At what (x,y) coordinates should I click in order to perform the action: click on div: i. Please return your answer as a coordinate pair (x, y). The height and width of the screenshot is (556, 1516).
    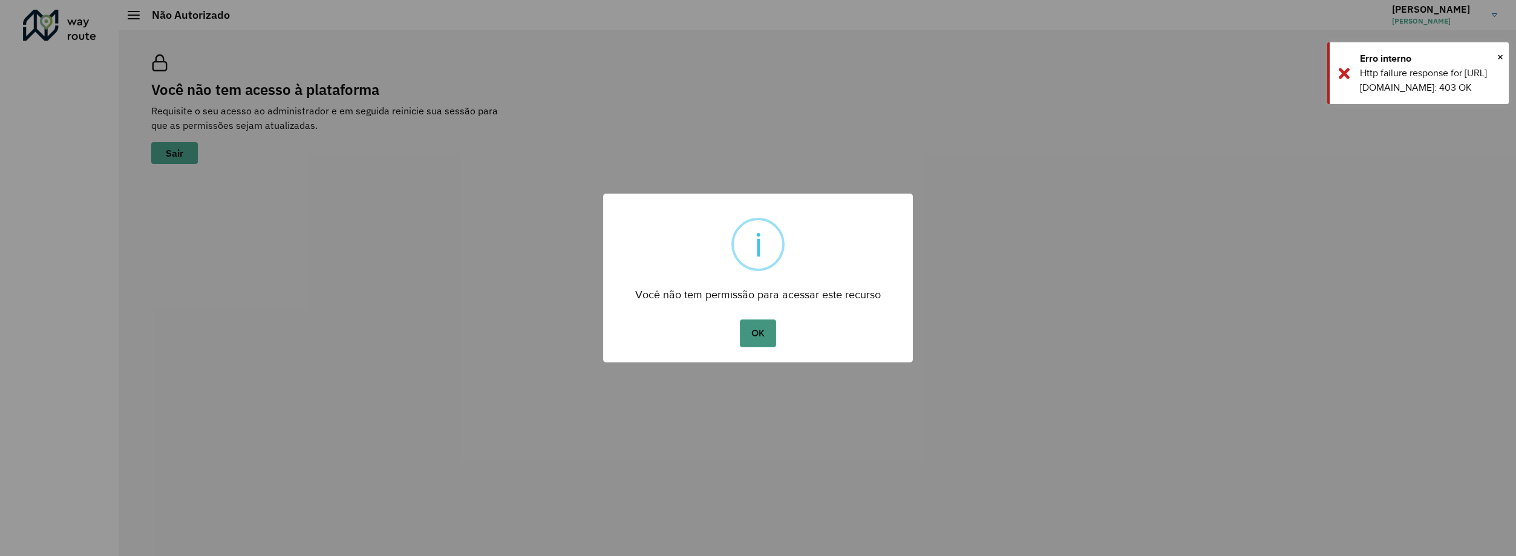
    Looking at the image, I should click on (758, 244).